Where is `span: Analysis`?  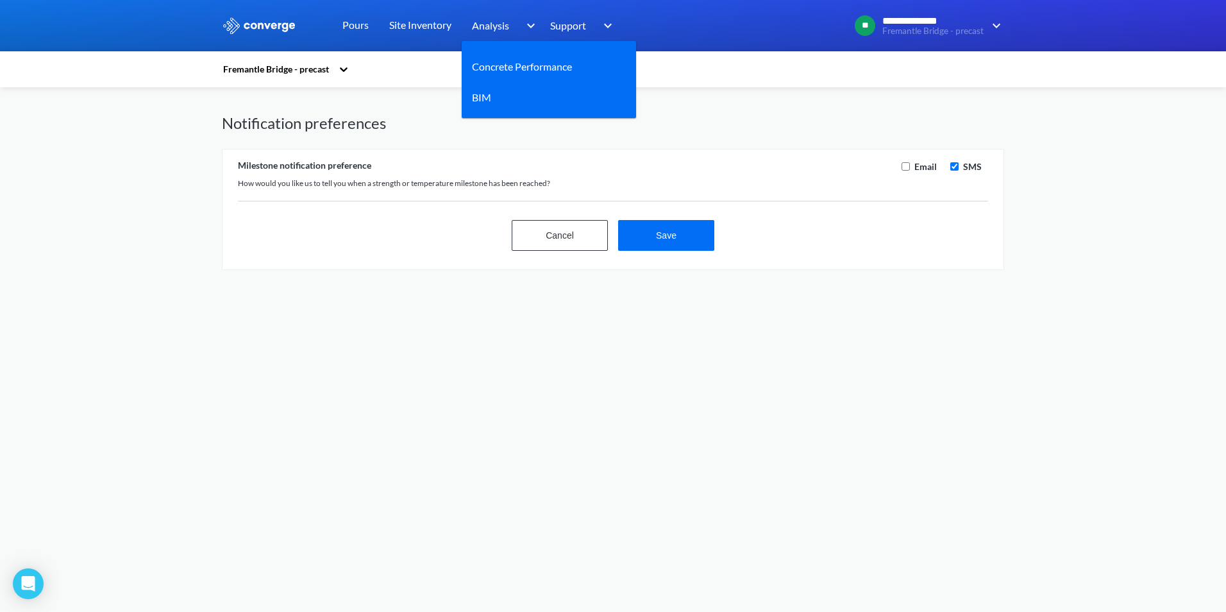
span: Analysis is located at coordinates (491, 25).